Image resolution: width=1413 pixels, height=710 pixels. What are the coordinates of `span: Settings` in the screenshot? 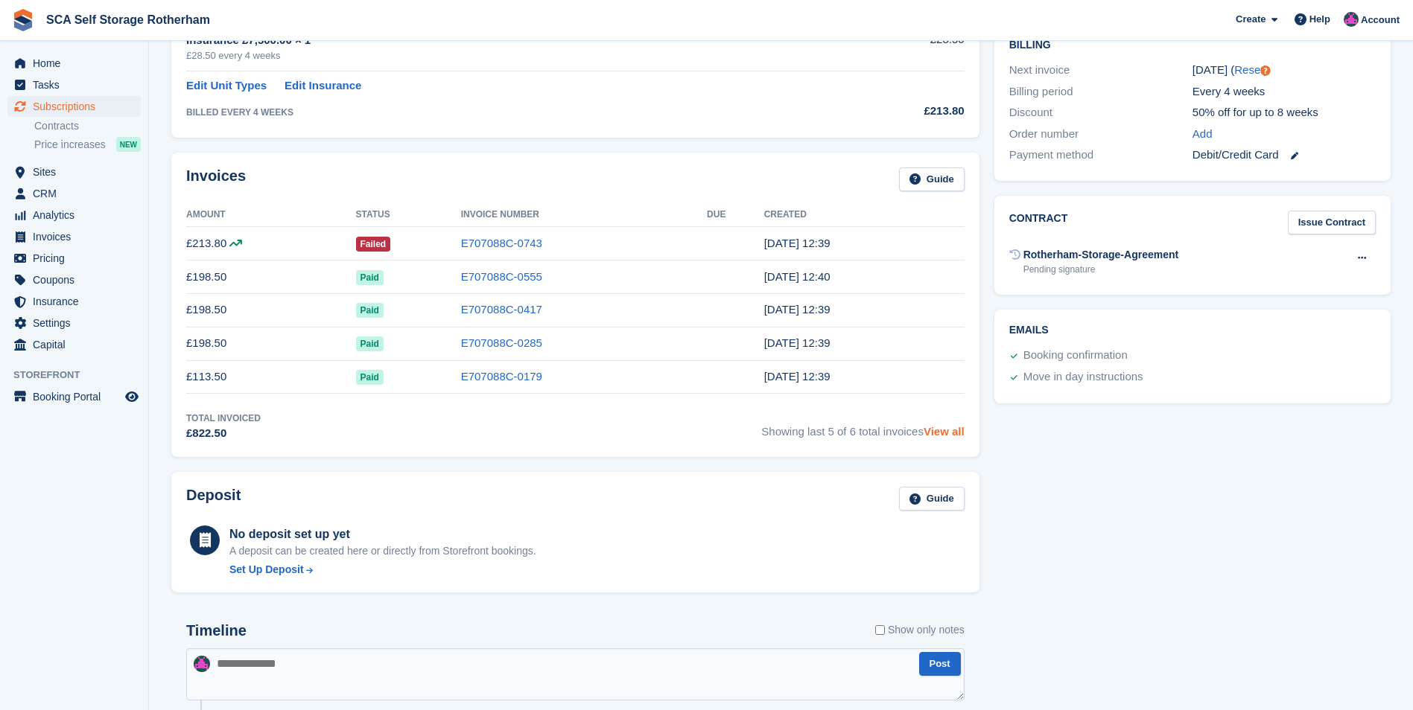 It's located at (77, 323).